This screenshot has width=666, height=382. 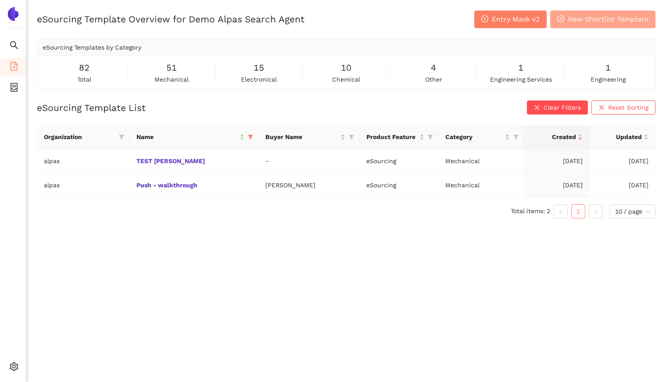 What do you see at coordinates (603, 19) in the screenshot?
I see `button: plus-circleNew Shortlist Template` at bounding box center [603, 19].